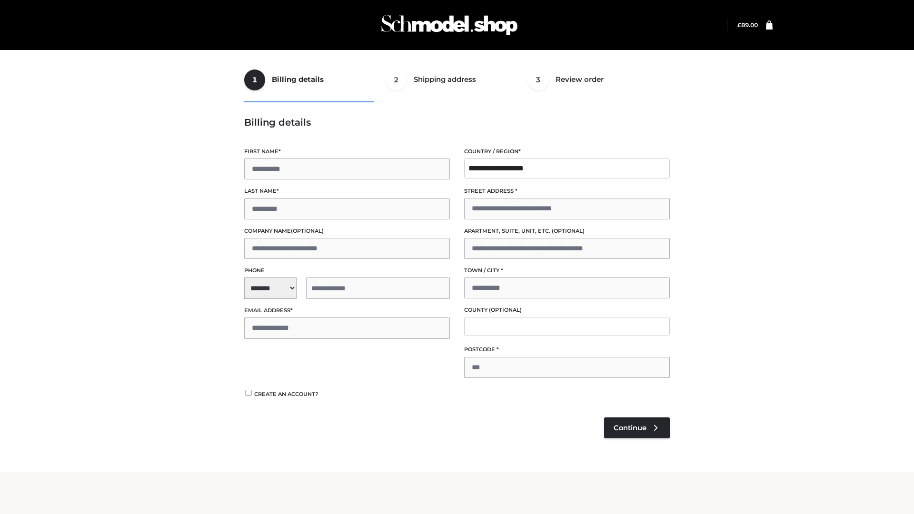 The image size is (914, 514). I want to click on label: First name, so click(347, 151).